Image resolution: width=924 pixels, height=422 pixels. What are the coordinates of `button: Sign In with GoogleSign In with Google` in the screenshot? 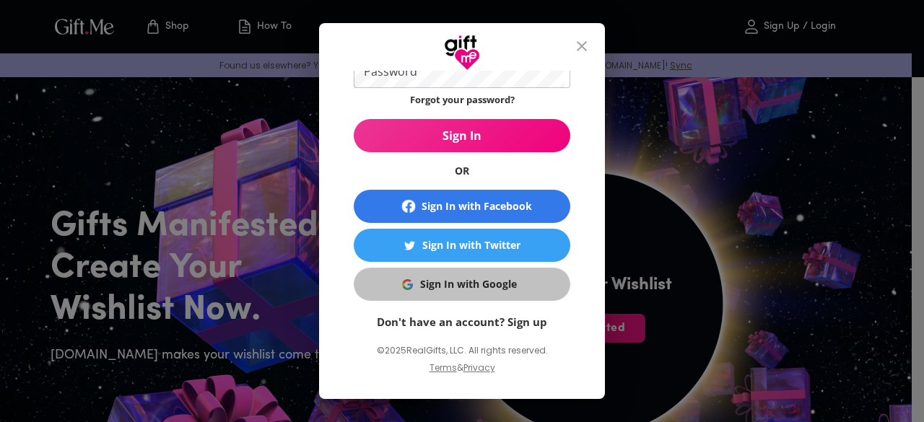 It's located at (462, 284).